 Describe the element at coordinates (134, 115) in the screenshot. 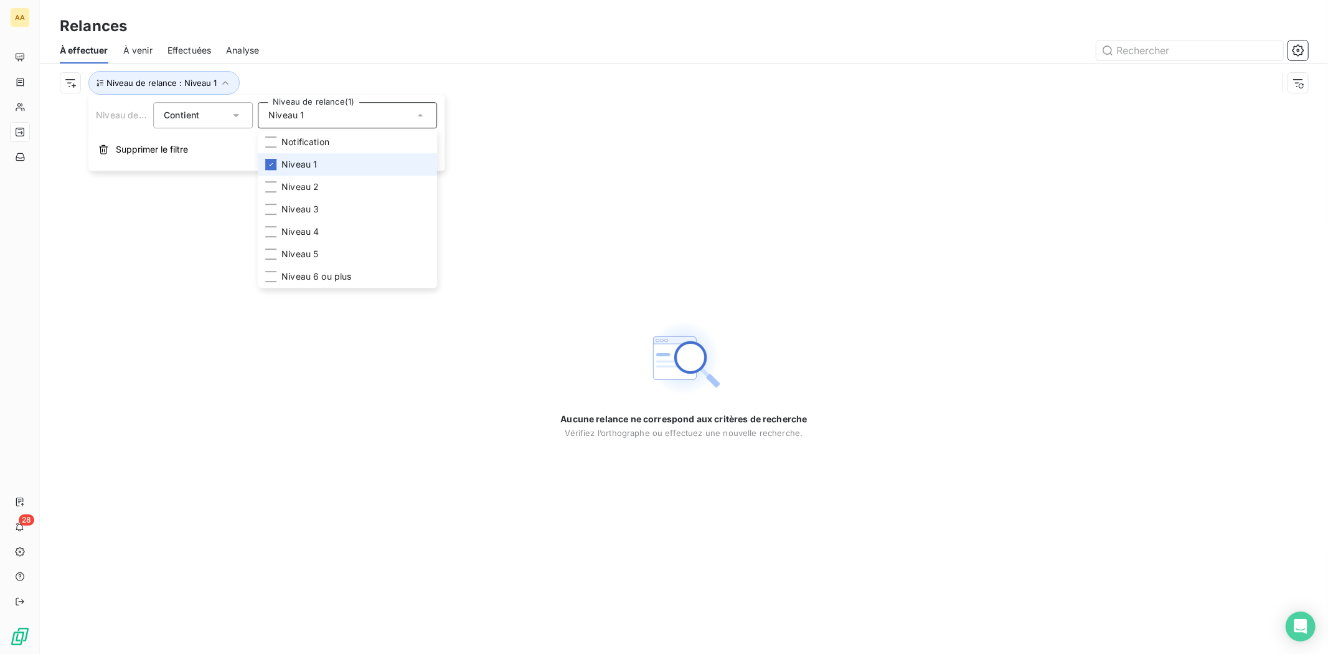

I see `span: Niveau de relance` at that location.